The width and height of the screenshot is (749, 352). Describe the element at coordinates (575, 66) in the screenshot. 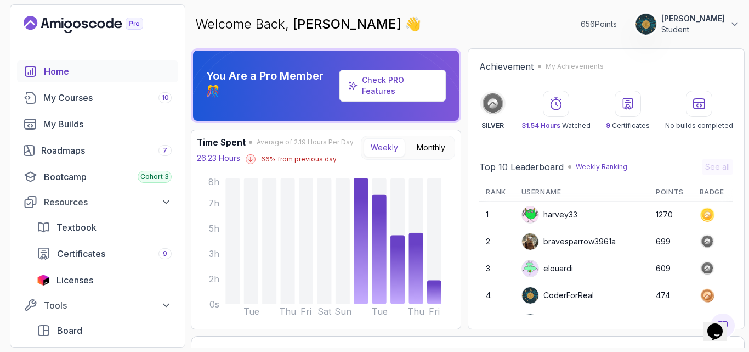

I see `p: My Achievements` at that location.